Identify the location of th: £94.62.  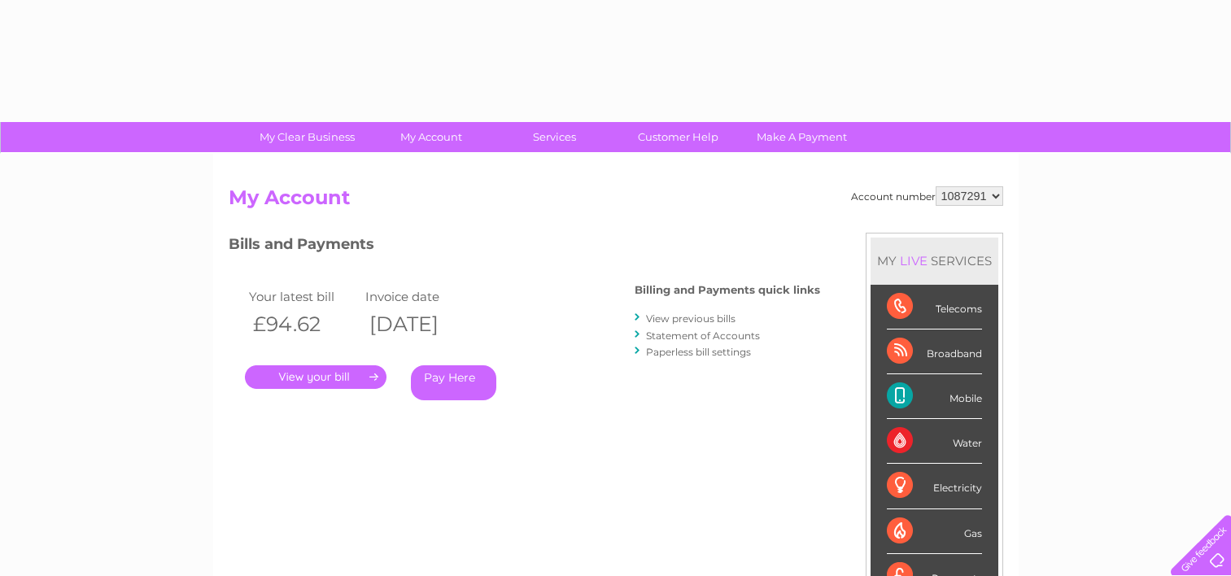
(303, 324).